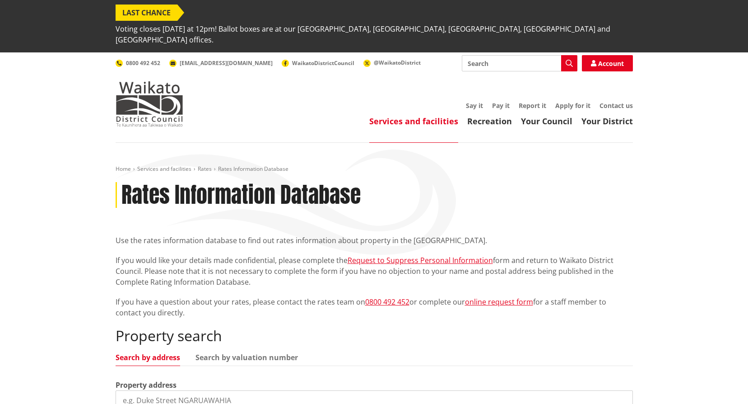 The image size is (748, 404). What do you see at coordinates (501, 105) in the screenshot?
I see `a: Pay it` at bounding box center [501, 105].